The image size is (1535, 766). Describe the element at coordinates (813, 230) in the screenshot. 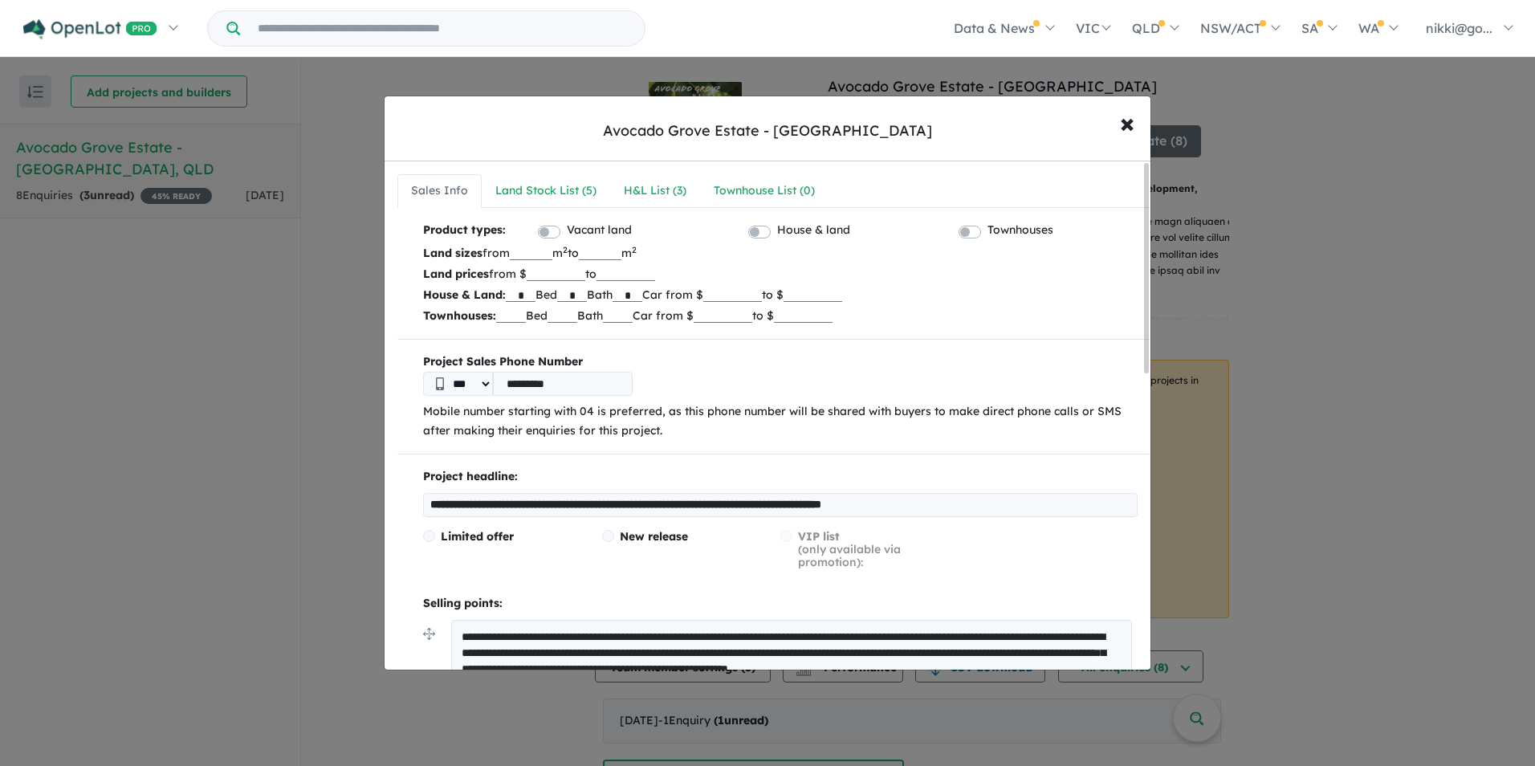

I see `label: House & land` at that location.